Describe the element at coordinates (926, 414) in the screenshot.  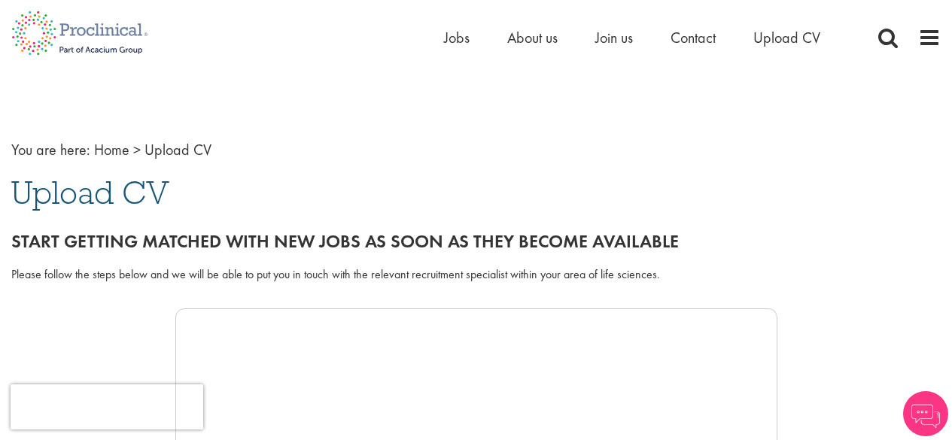
I see `img: Chatbot` at that location.